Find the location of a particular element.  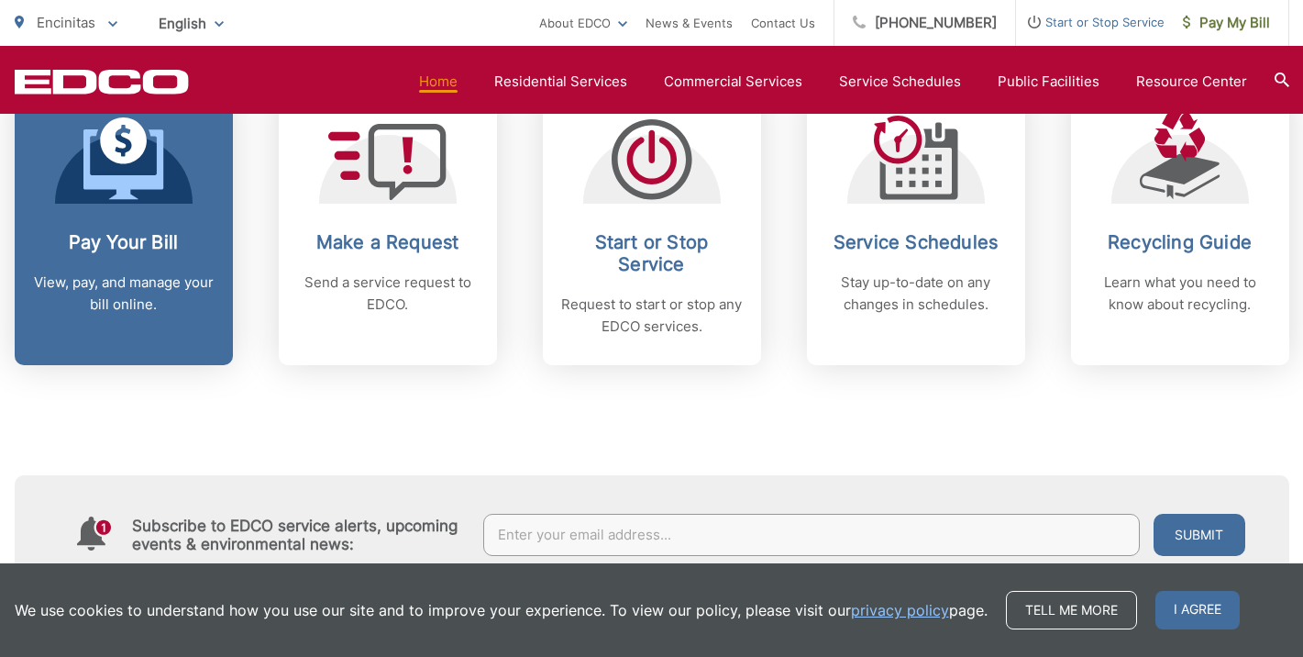

a: Commercial Services is located at coordinates (733, 82).